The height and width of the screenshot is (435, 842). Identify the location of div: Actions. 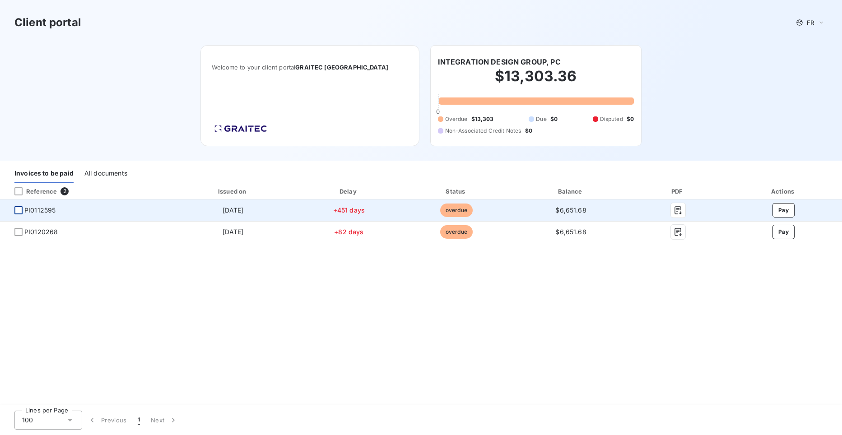
(783, 191).